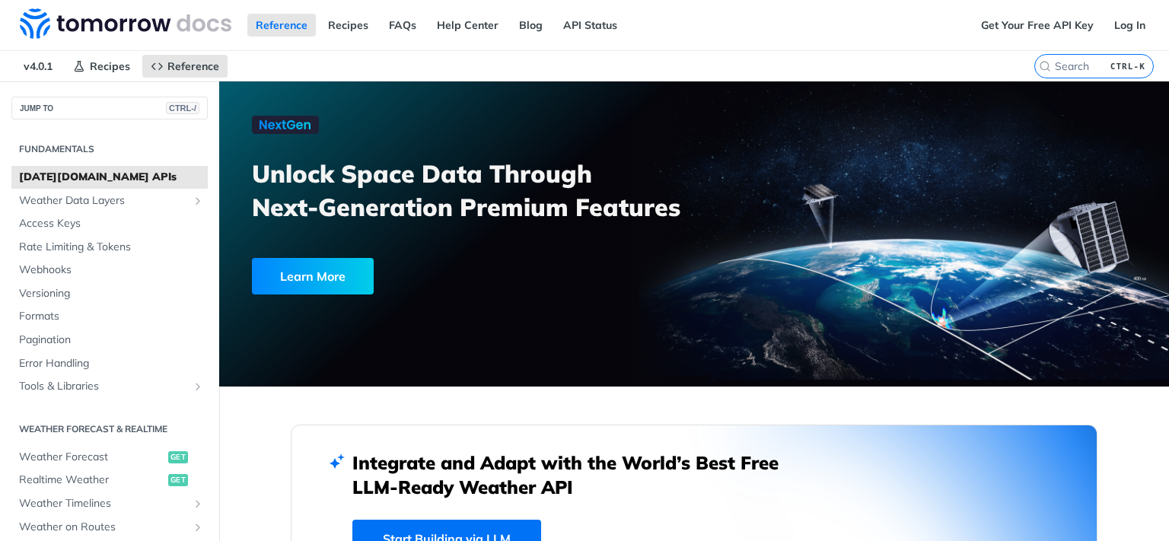 This screenshot has width=1169, height=541. I want to click on span: Formats, so click(111, 317).